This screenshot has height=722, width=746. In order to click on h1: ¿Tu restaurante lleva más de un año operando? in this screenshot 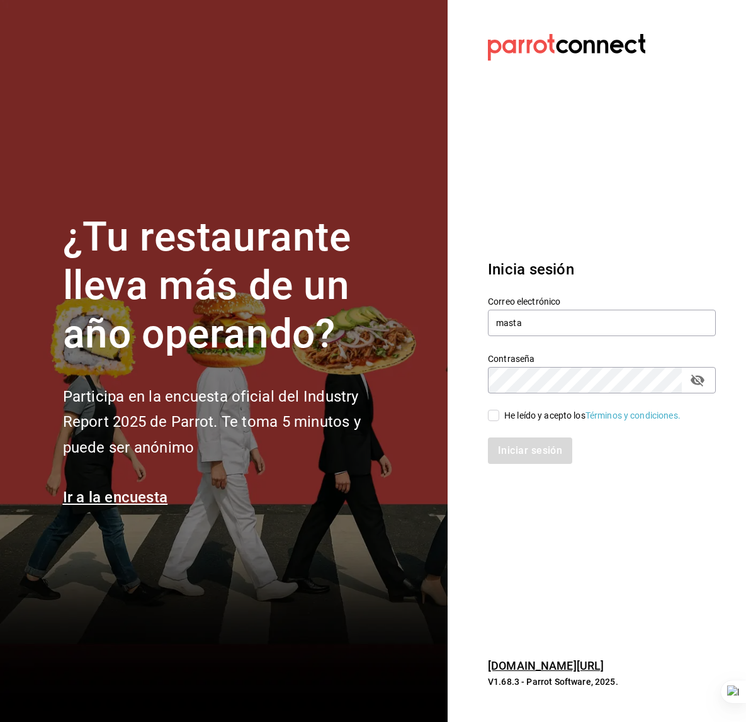, I will do `click(233, 286)`.